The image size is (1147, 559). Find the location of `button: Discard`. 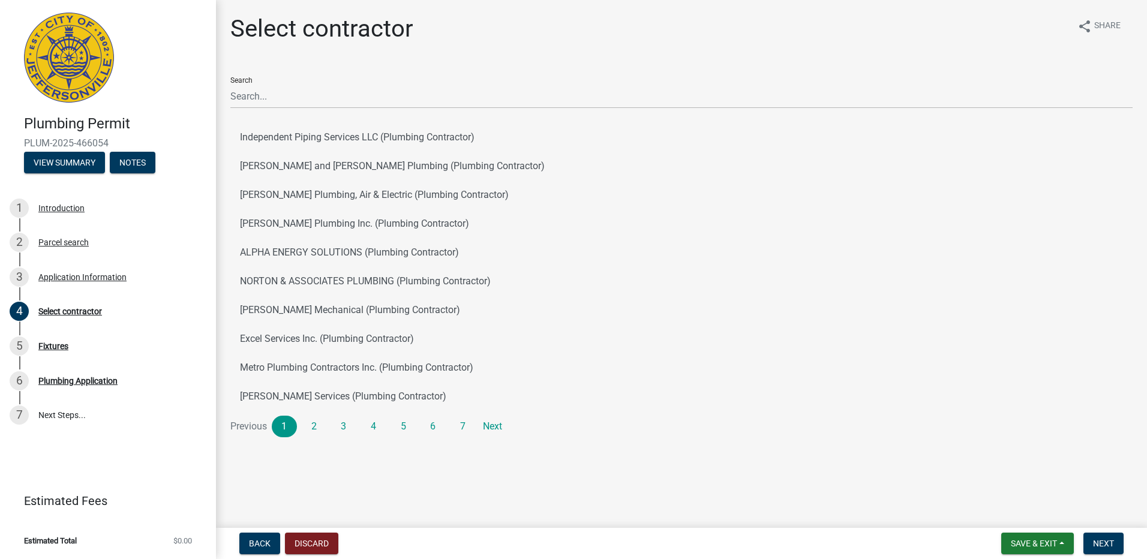

button: Discard is located at coordinates (311, 543).